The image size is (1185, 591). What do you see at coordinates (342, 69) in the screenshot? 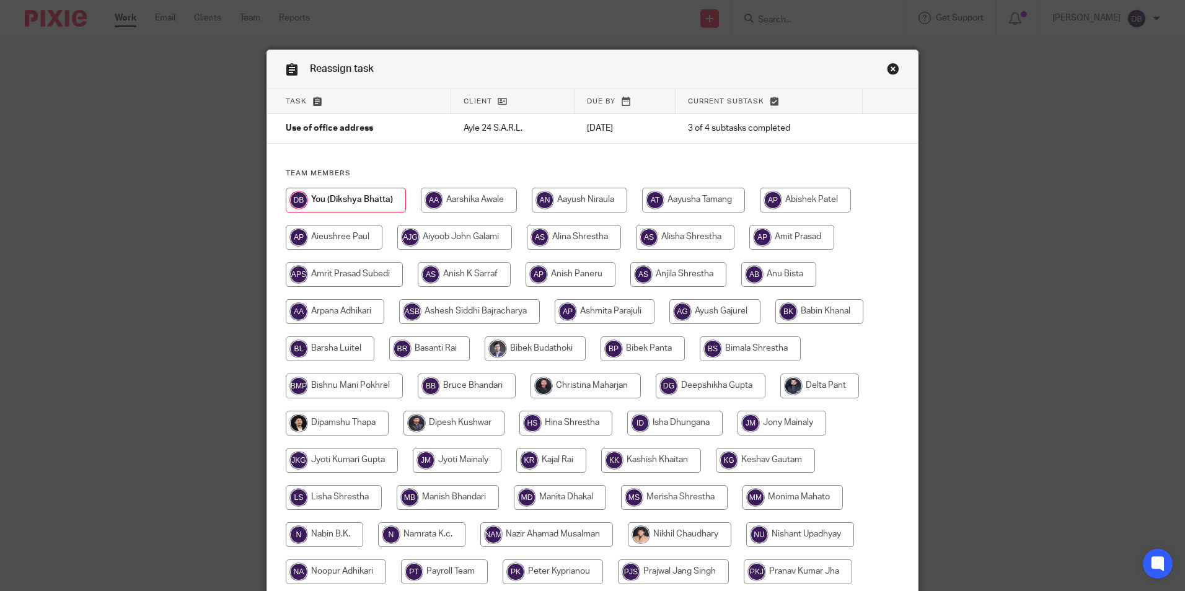
I see `span: Reassign task` at bounding box center [342, 69].